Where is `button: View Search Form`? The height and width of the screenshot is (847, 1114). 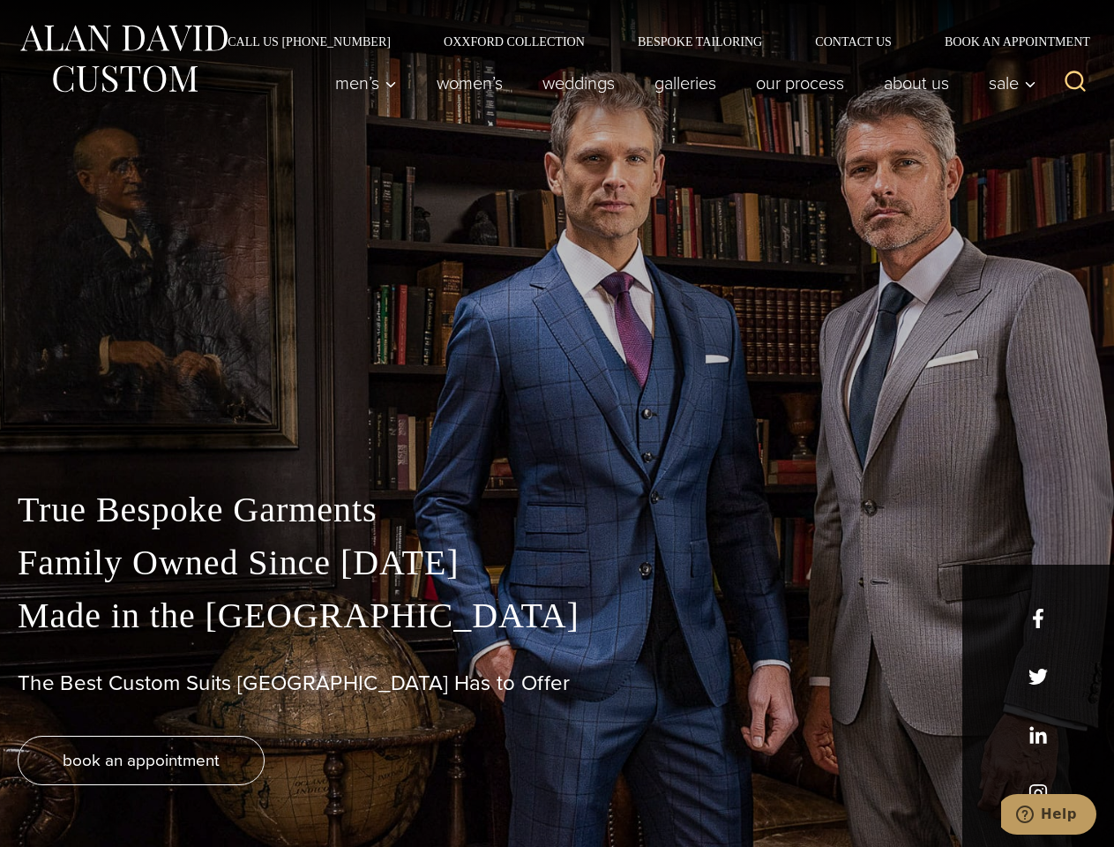 button: View Search Form is located at coordinates (1076, 83).